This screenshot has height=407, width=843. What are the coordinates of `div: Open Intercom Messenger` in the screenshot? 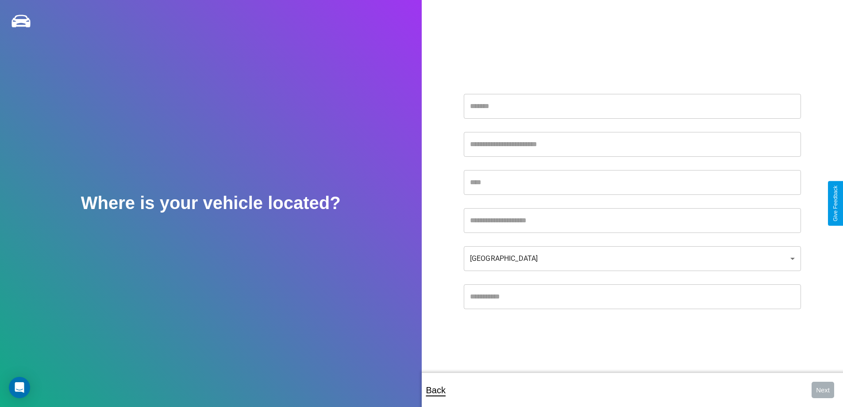 It's located at (19, 387).